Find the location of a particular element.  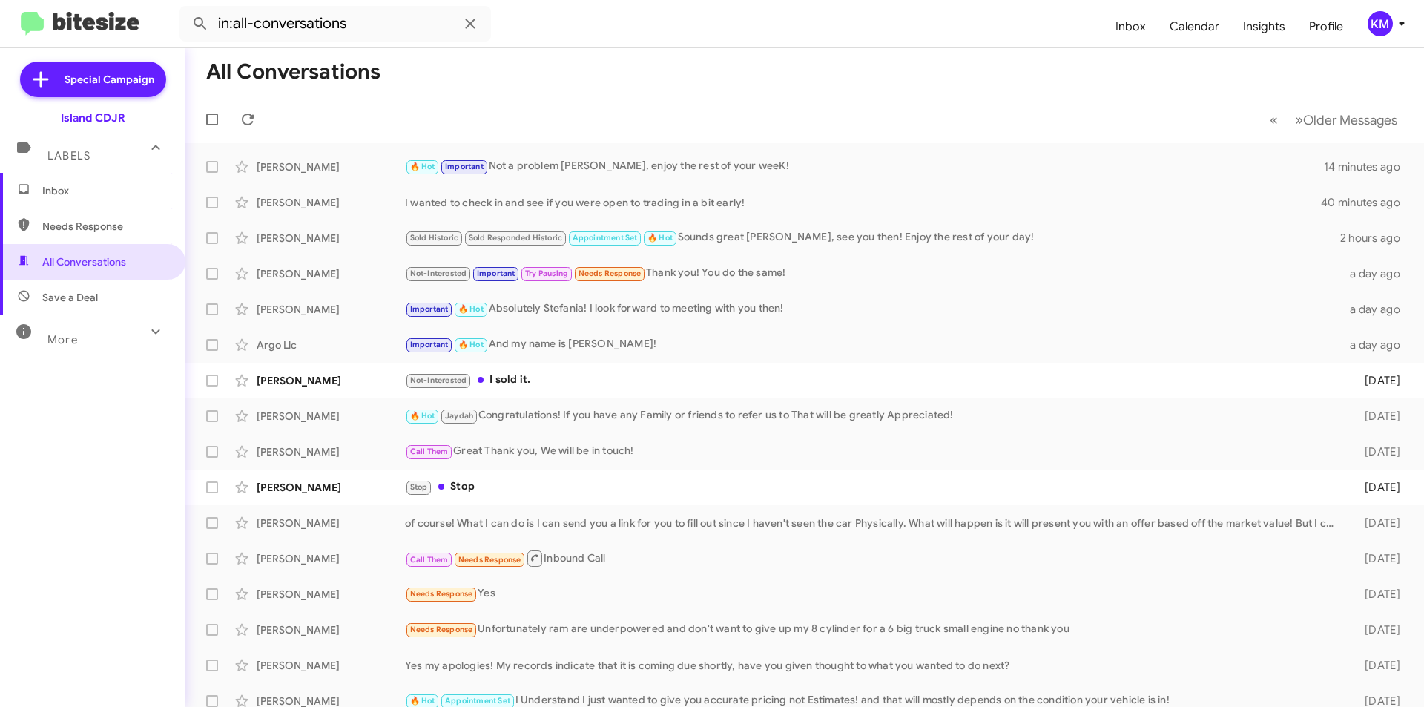

span: More is located at coordinates (62, 340).